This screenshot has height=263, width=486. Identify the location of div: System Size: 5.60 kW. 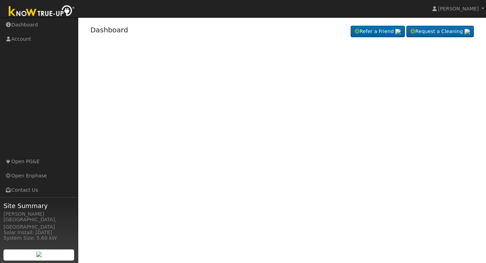
(39, 238).